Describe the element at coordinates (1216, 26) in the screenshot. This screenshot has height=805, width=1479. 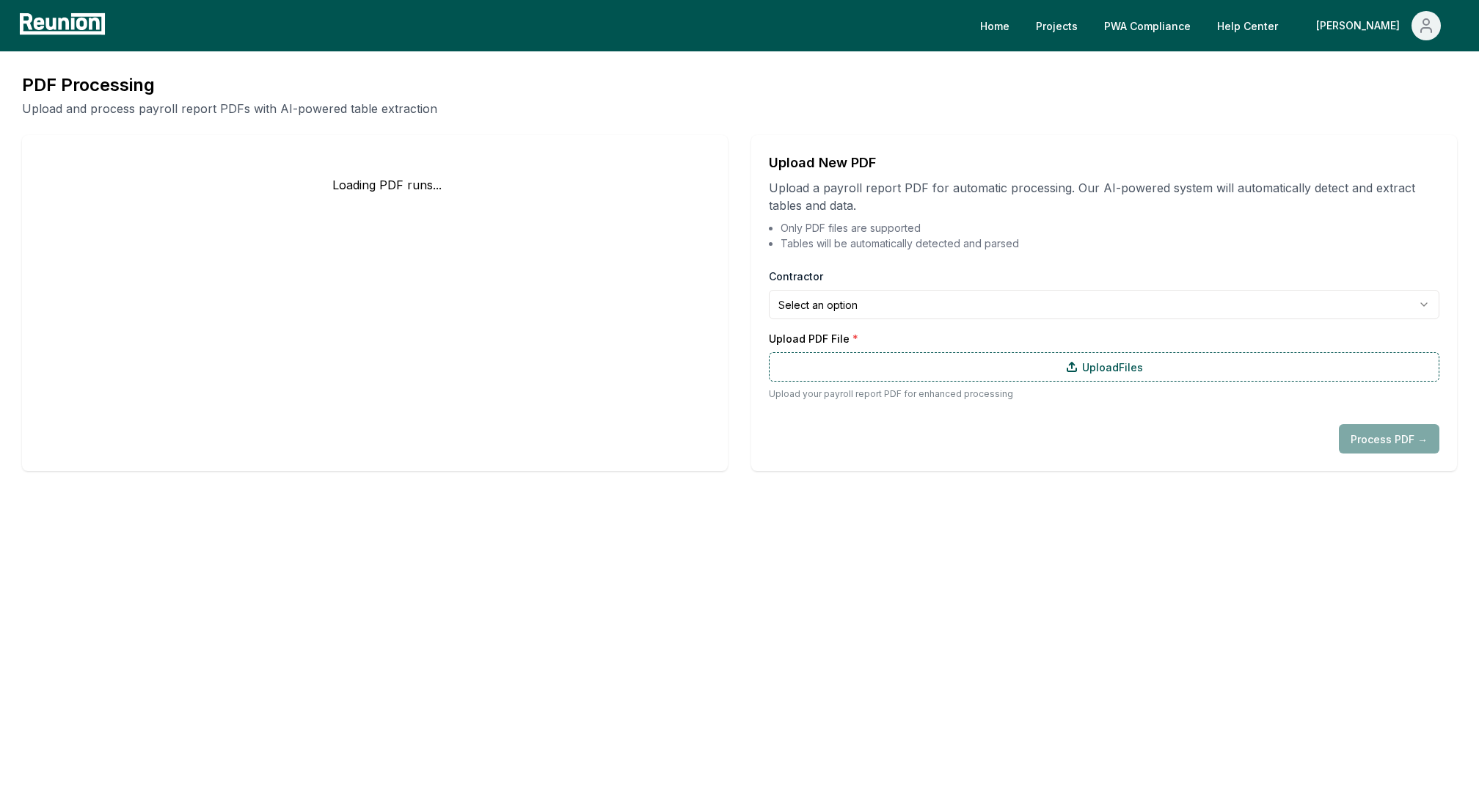
I see `nav: Main` at that location.